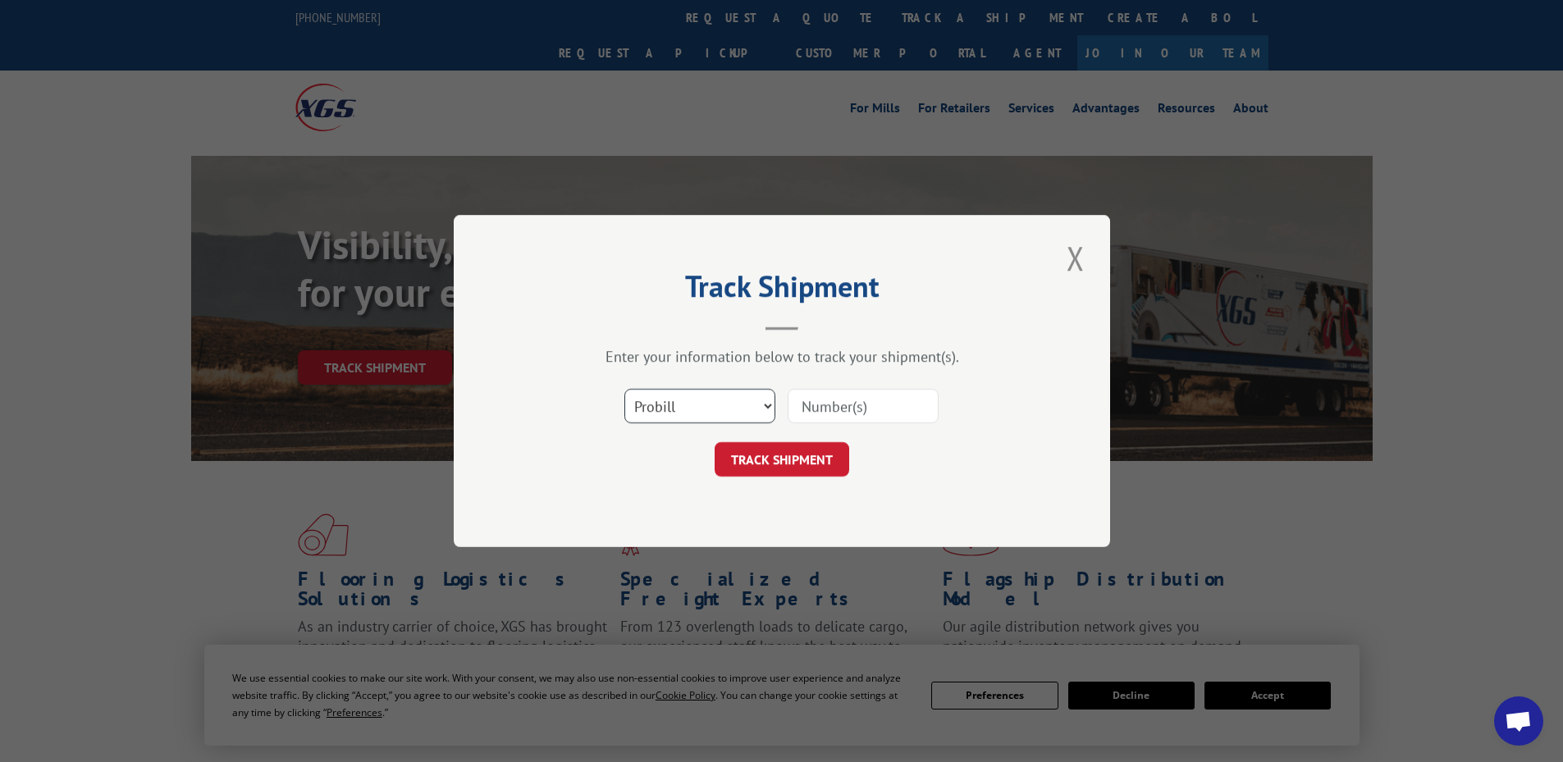 The image size is (1563, 762). I want to click on div: Enter your information below to track your shipment(s)., so click(782, 356).